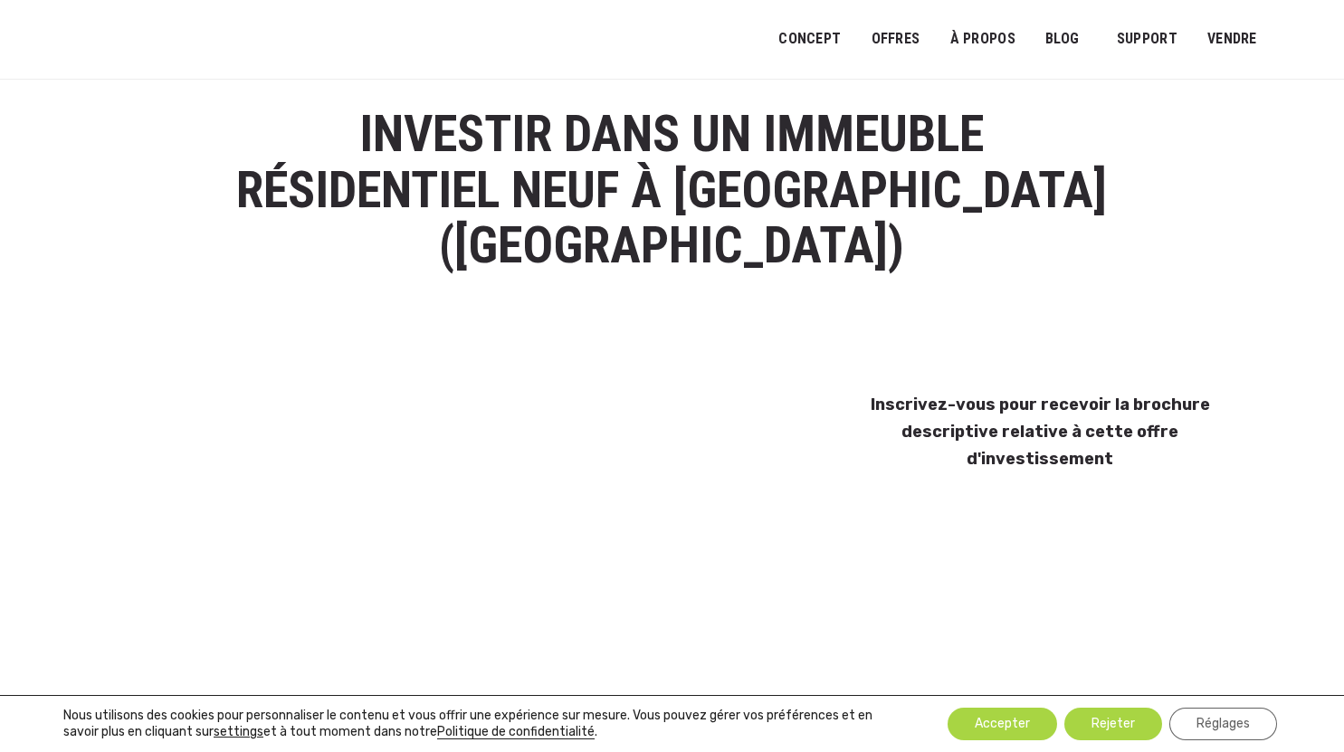 Image resolution: width=1344 pixels, height=752 pixels. What do you see at coordinates (1113, 724) in the screenshot?
I see `button: Rejeter` at bounding box center [1113, 724].